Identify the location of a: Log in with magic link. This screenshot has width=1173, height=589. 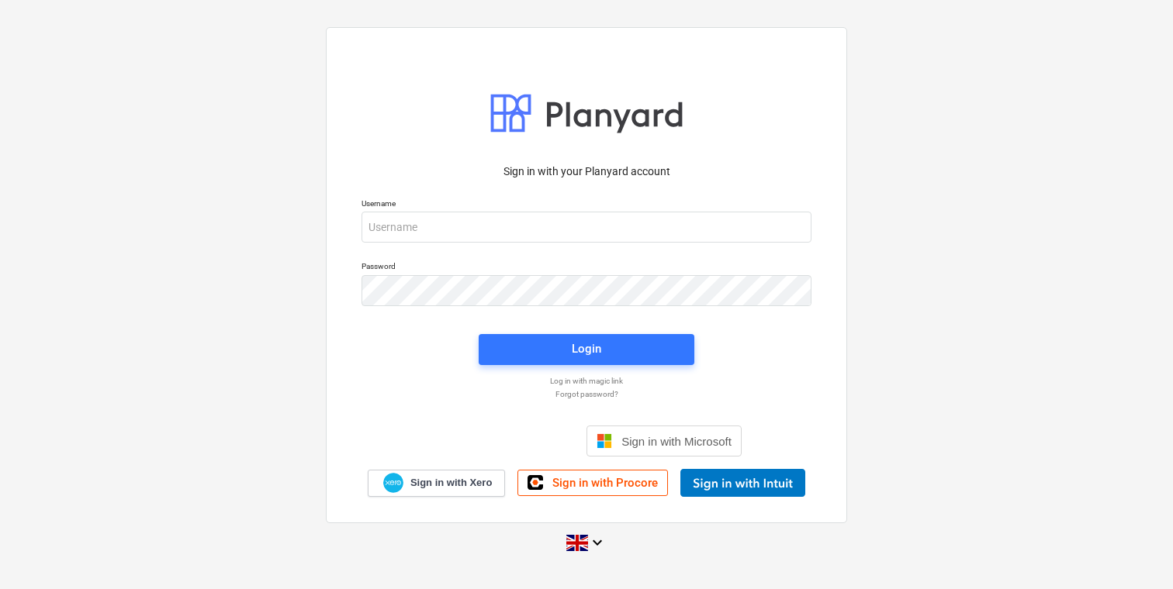
(586, 381).